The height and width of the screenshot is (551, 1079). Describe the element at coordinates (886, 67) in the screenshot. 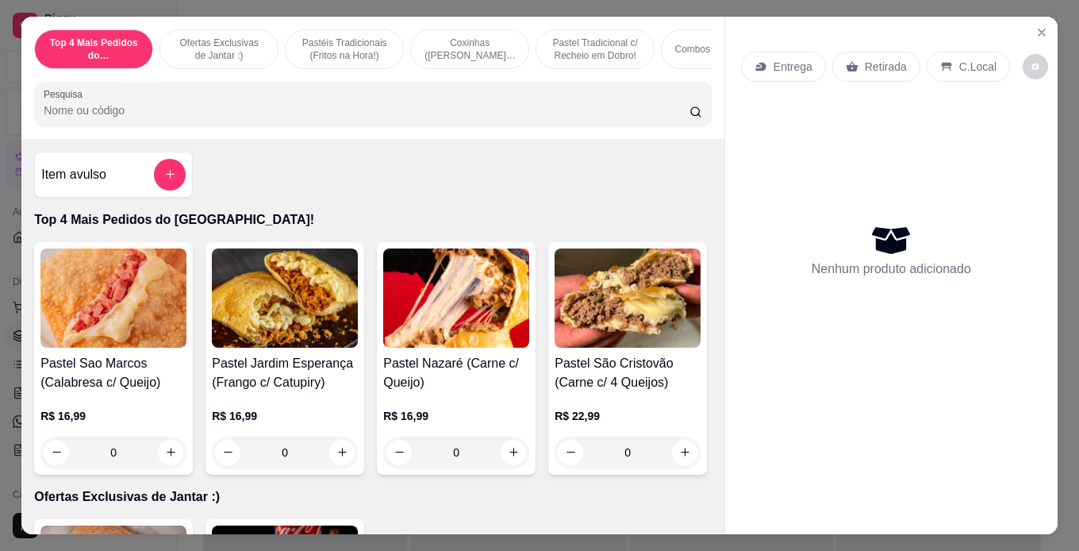

I see `p: Retirada` at that location.